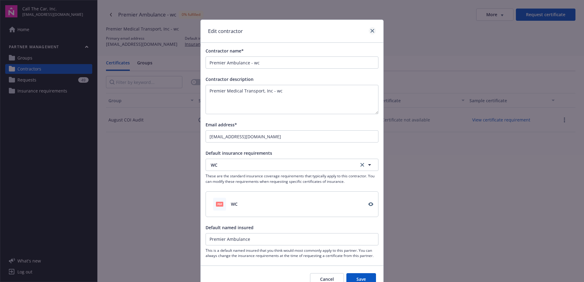  Describe the element at coordinates (292, 165) in the screenshot. I see `button: WCclear selection` at that location.